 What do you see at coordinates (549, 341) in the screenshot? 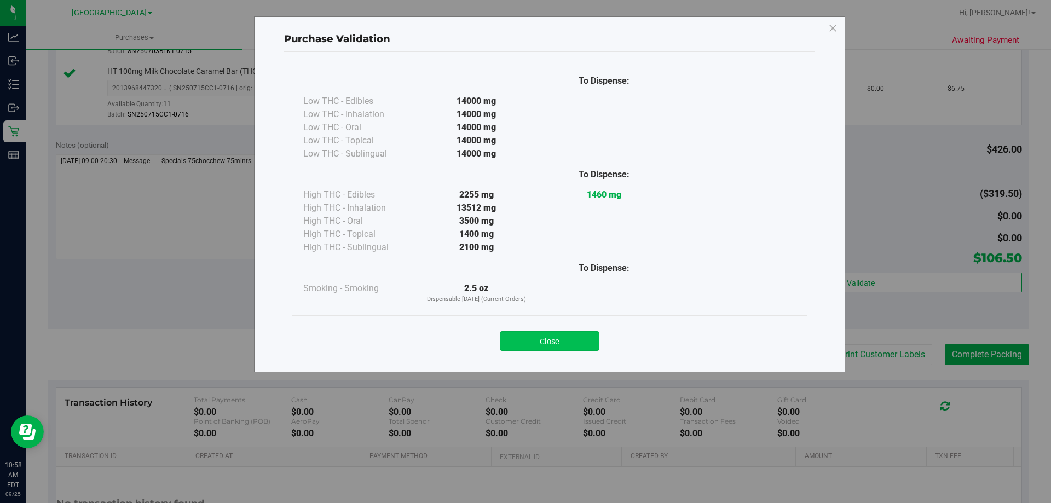
I see `button: Close` at bounding box center [549, 341].